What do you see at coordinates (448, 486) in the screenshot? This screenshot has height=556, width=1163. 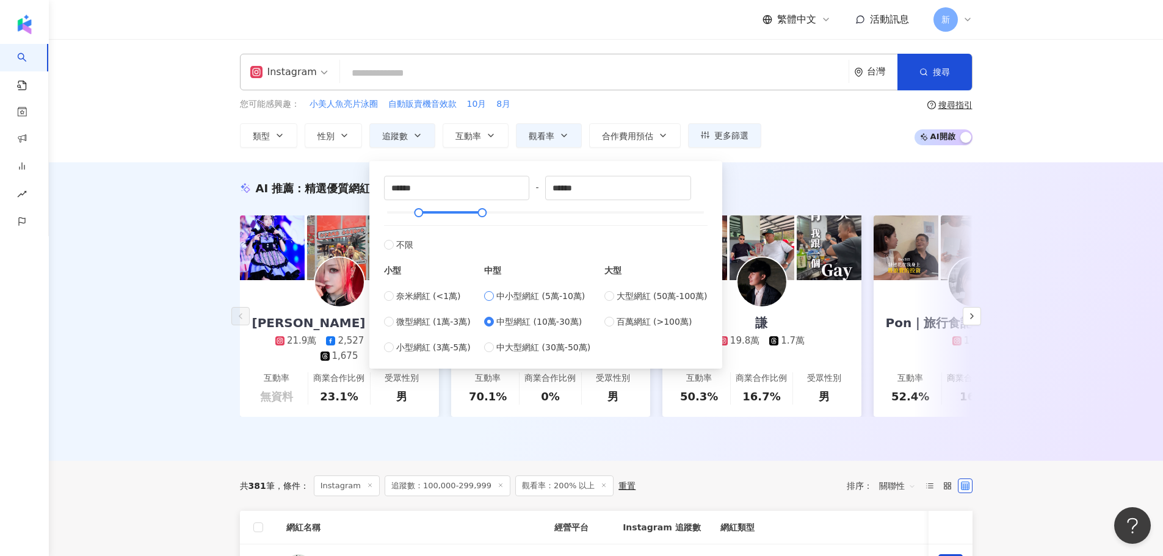 I see `span: 追蹤數：100,000-299,999` at bounding box center [448, 486].